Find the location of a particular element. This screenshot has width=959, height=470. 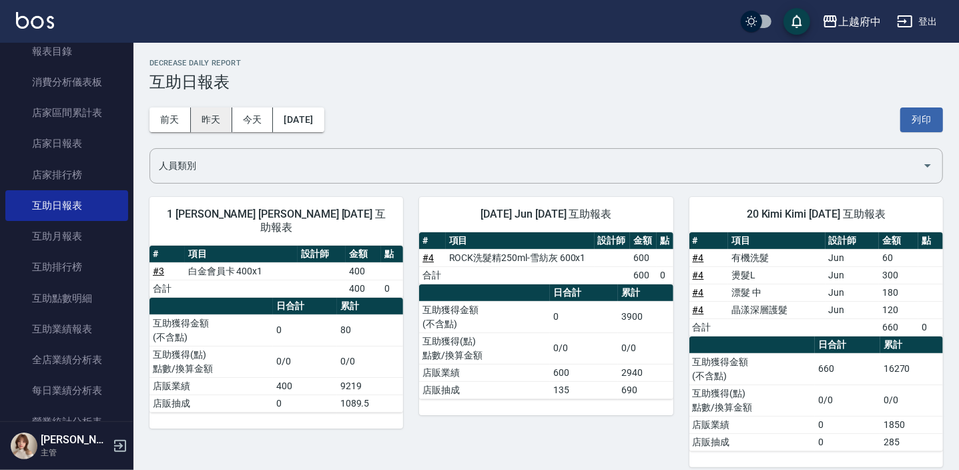

a: 互助排行榜 is located at coordinates (67, 267).